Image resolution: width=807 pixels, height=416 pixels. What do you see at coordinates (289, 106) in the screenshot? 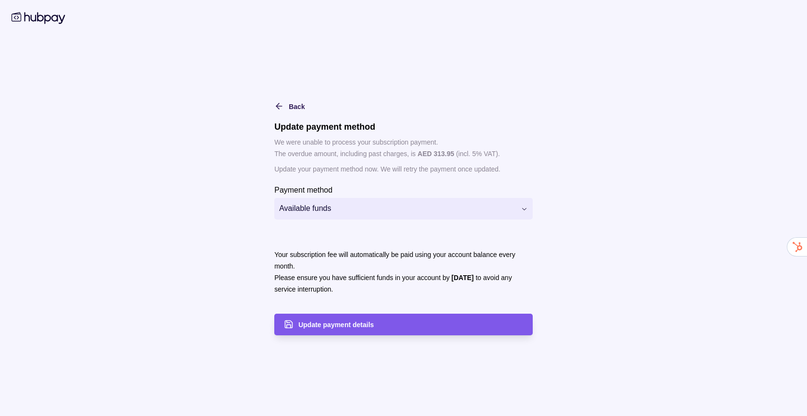
I see `button: Back` at bounding box center [289, 106].